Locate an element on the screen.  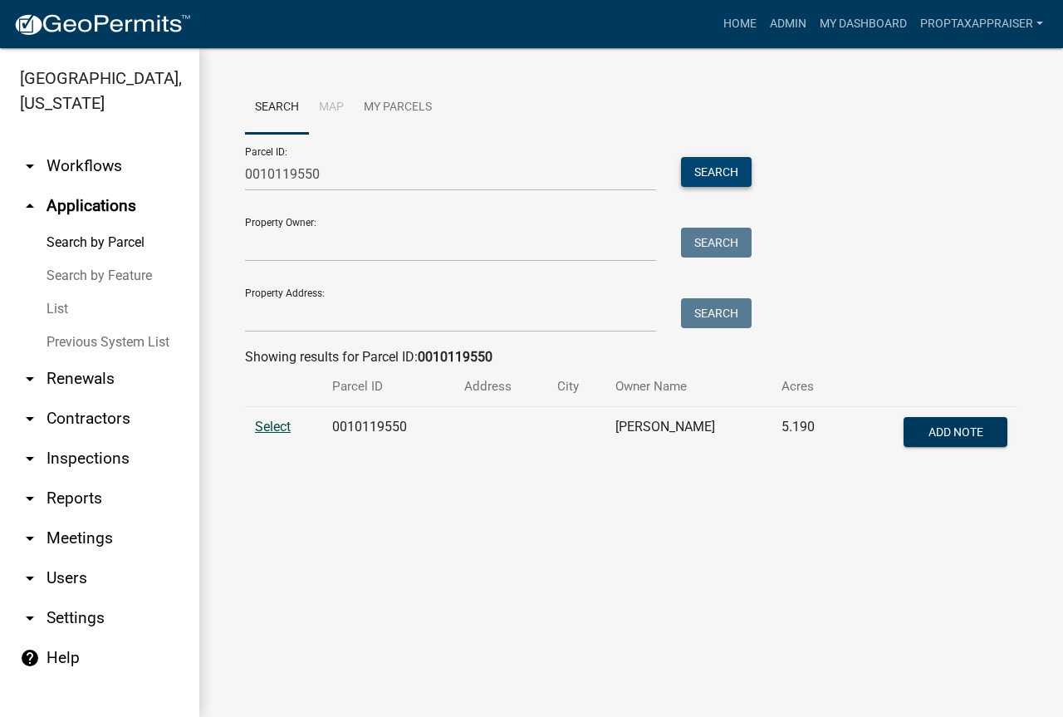
td: 5.190 is located at coordinates (808, 435).